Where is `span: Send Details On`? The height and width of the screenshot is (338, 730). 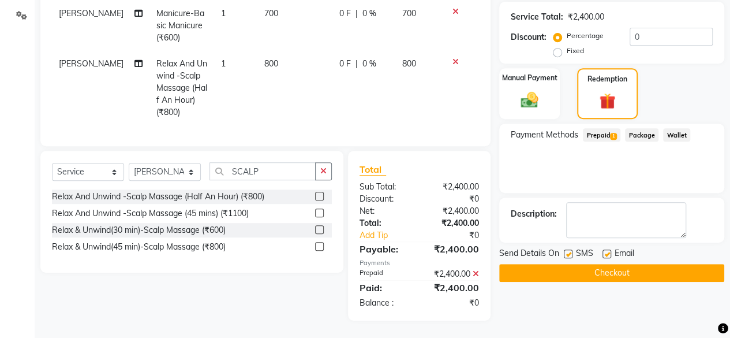 span: Send Details On is located at coordinates (529, 254).